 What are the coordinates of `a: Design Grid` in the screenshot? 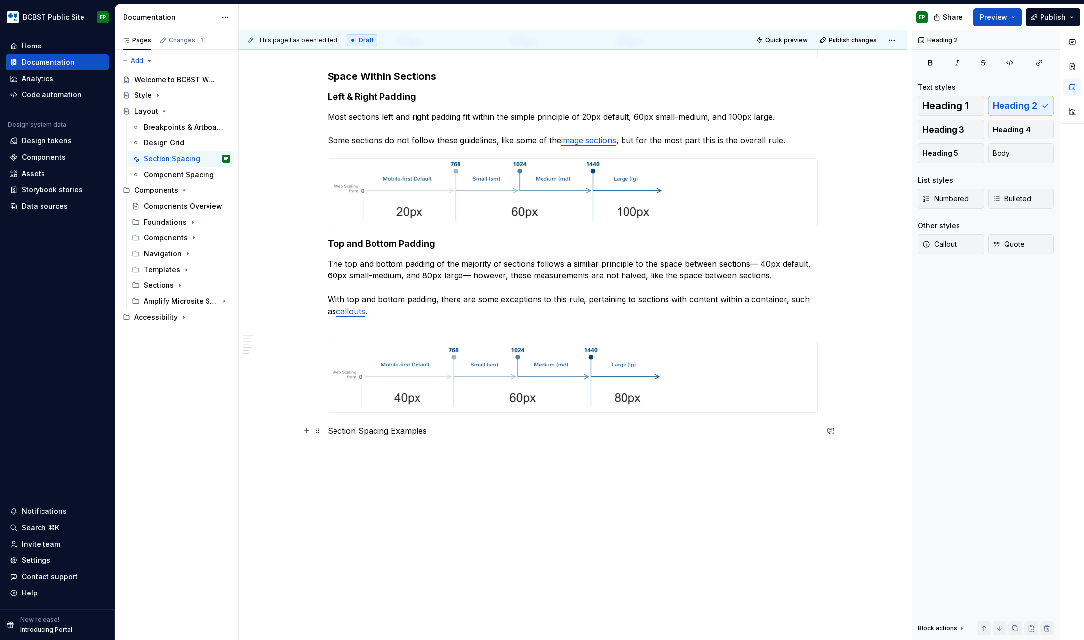 It's located at (181, 143).